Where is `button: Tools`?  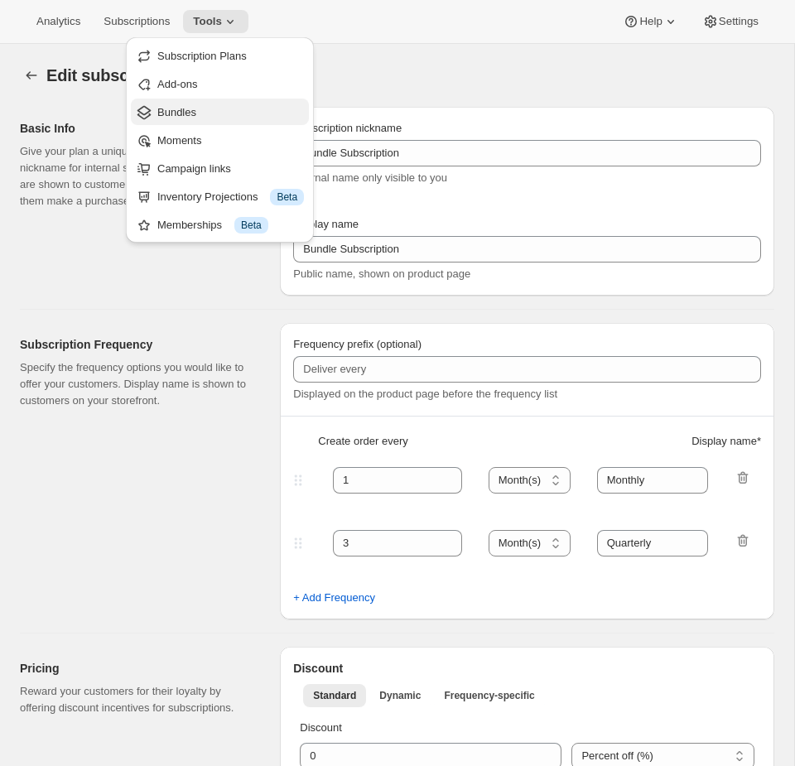
button: Tools is located at coordinates (215, 22).